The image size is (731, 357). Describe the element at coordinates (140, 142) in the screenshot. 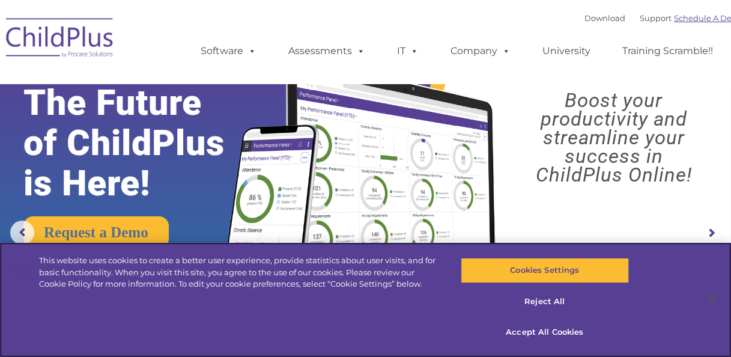

I see `rs-layer: The Future of ChildPlus is Here!` at that location.